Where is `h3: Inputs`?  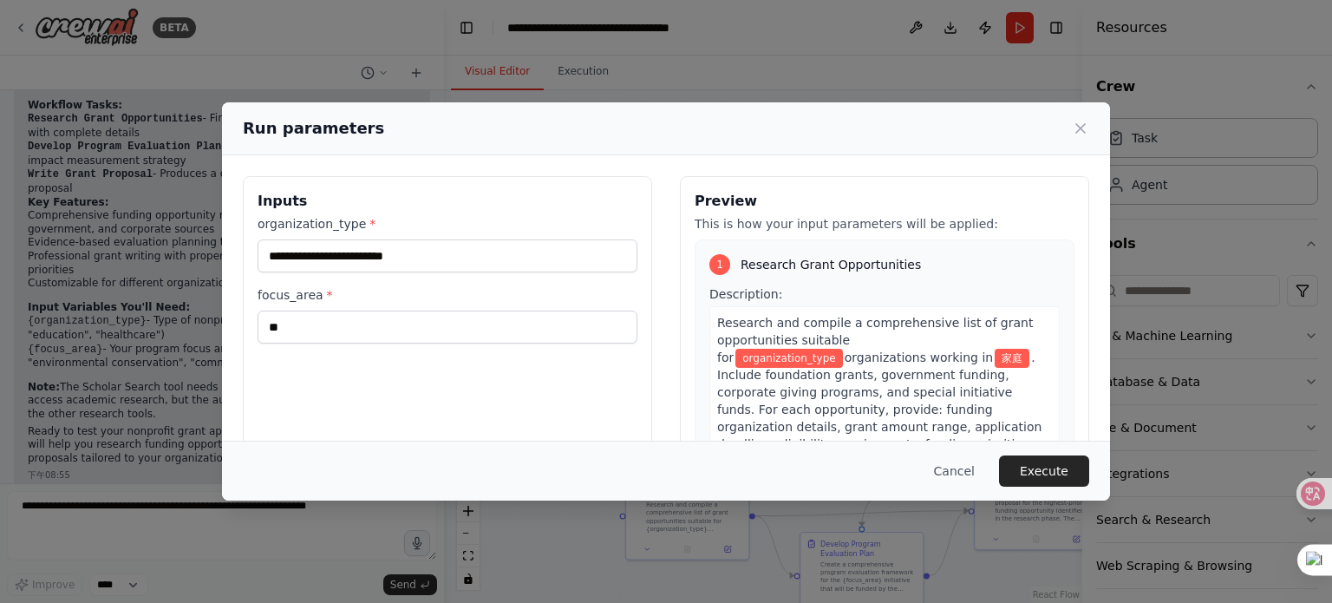 h3: Inputs is located at coordinates (447, 201).